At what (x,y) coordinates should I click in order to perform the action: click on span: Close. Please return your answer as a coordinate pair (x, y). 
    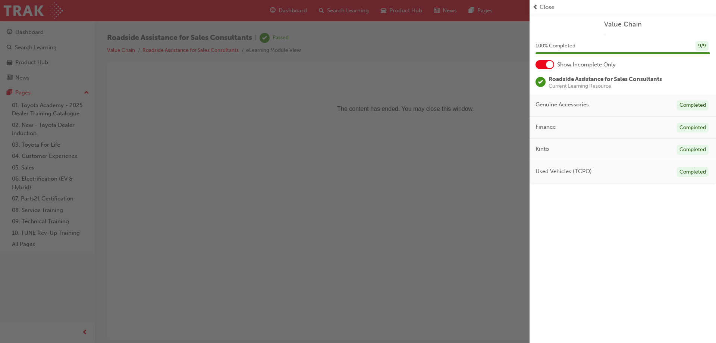
    Looking at the image, I should click on (547, 7).